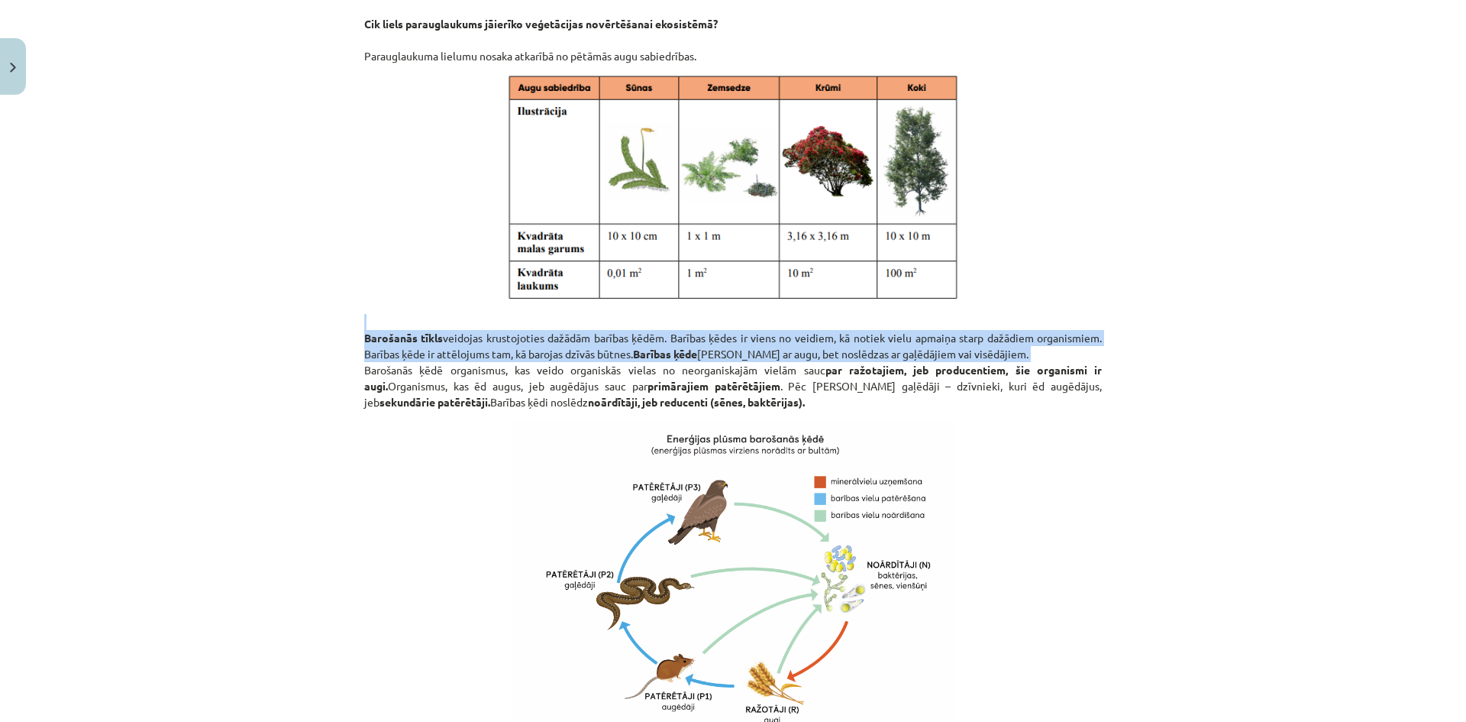  What do you see at coordinates (733, 40) in the screenshot?
I see `p: Parauglaukuma lielumu nosaka atkarībā no pētāmās augu sabiedrības.` at bounding box center [733, 40].